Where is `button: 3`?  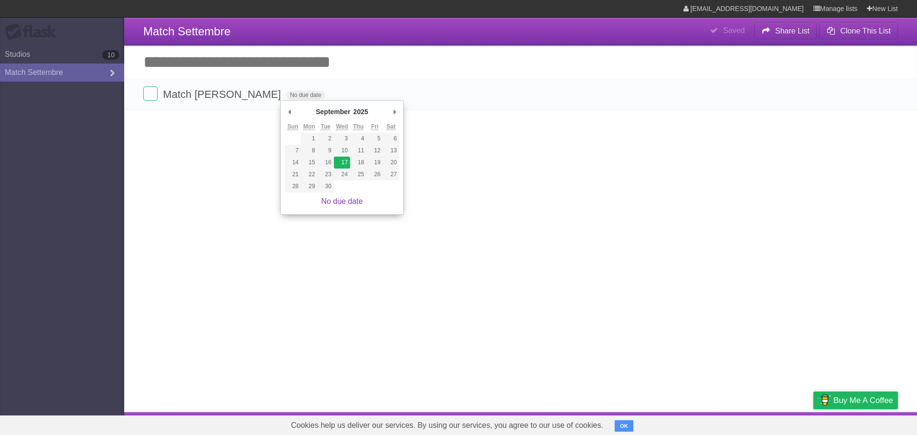
button: 3 is located at coordinates (342, 139).